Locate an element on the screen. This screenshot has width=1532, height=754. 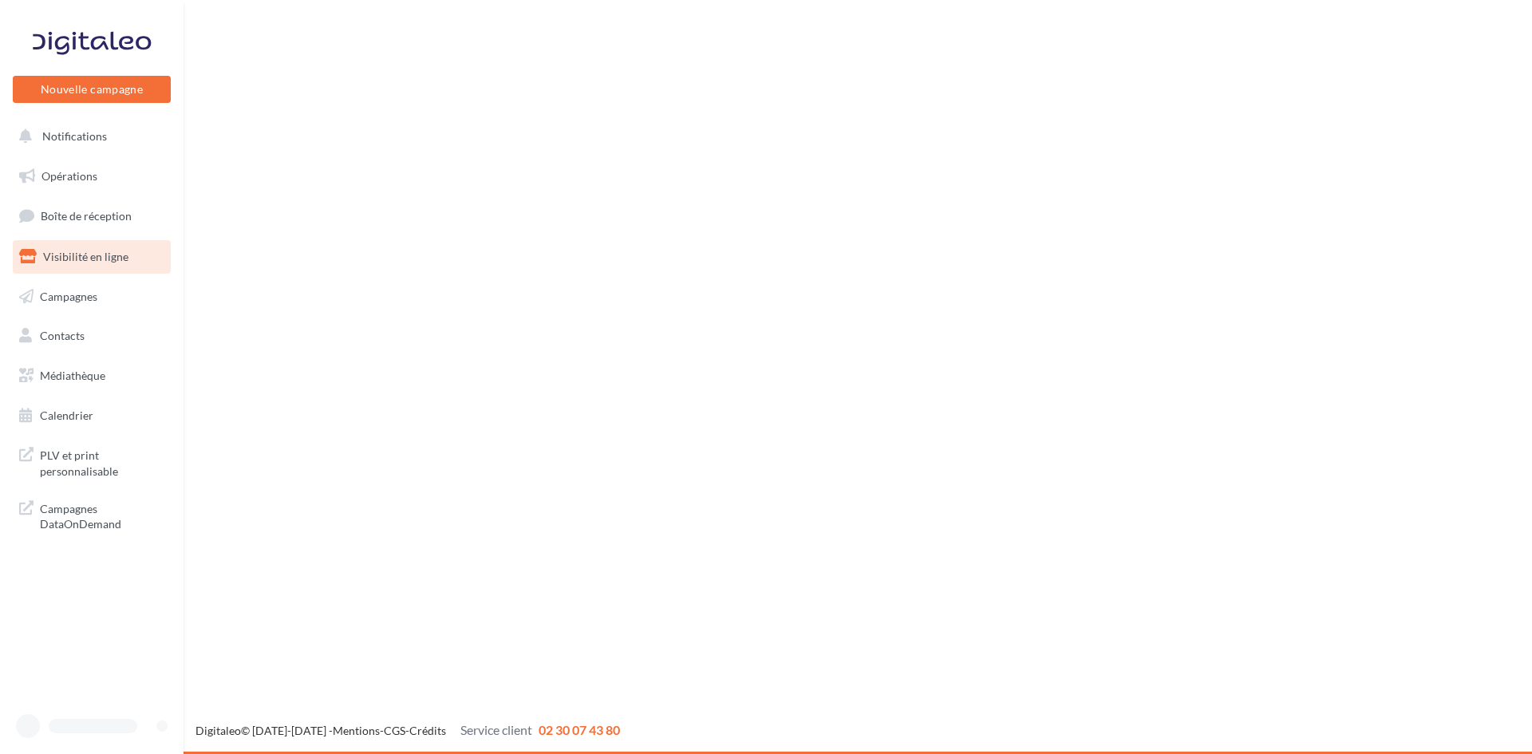
span: Visibilité en ligne is located at coordinates (85, 256).